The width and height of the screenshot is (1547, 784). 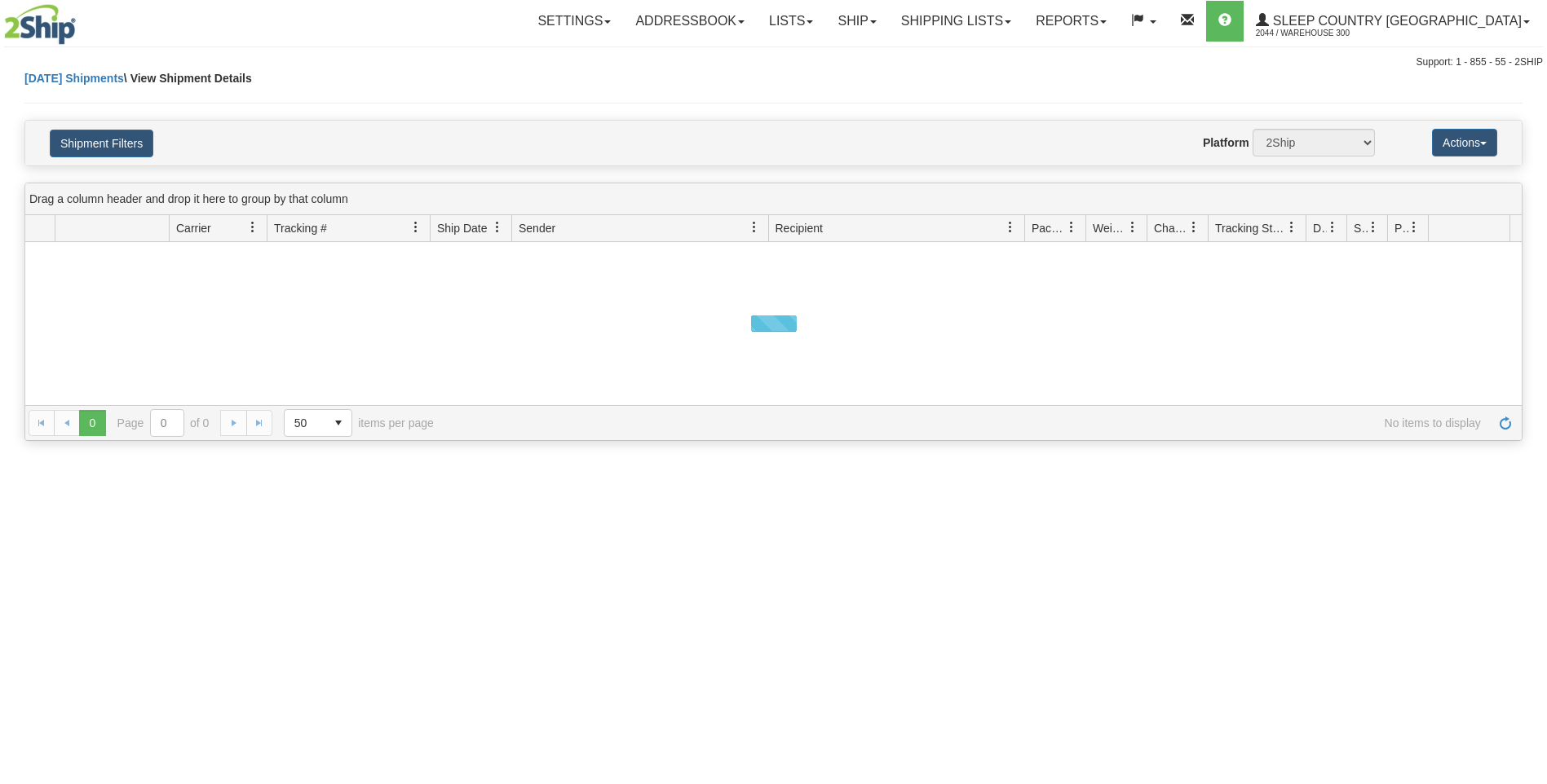 What do you see at coordinates (1413, 227) in the screenshot?
I see `a: Pickup Status filter column settings` at bounding box center [1413, 227].